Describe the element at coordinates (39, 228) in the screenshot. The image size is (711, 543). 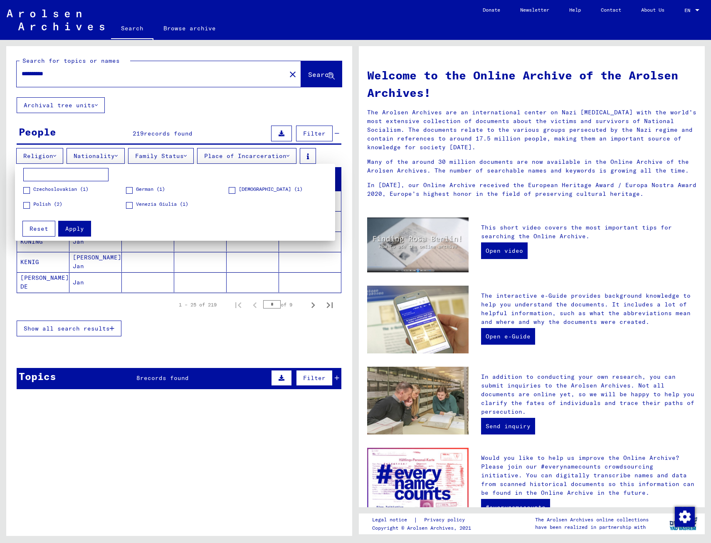
I see `span: Reset` at that location.